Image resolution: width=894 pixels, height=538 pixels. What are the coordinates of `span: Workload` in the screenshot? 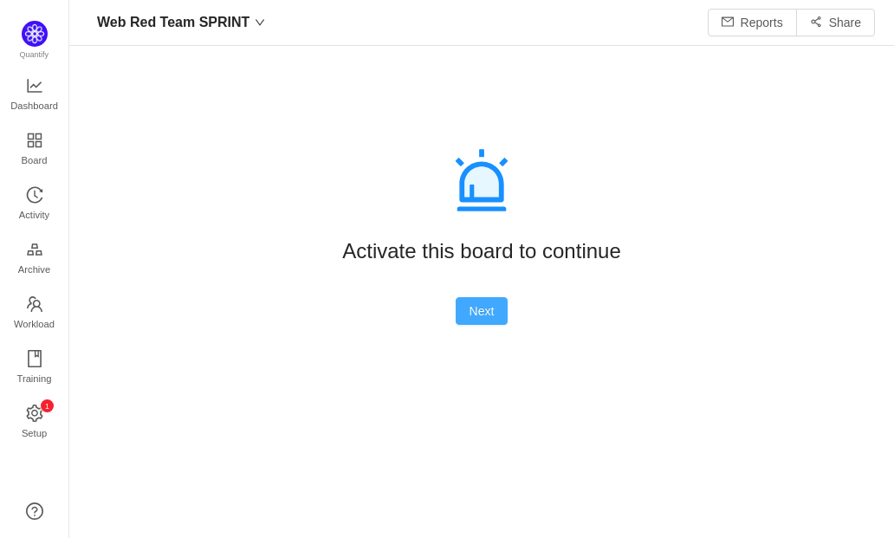 It's located at (34, 324).